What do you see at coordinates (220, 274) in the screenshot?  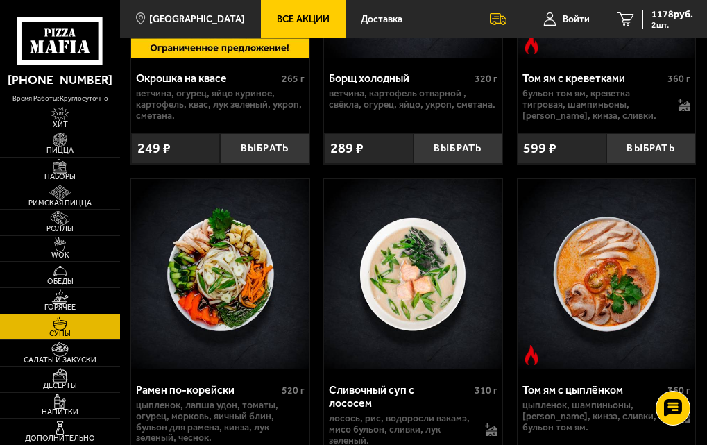 I see `img: Рамен по-корейски` at bounding box center [220, 274].